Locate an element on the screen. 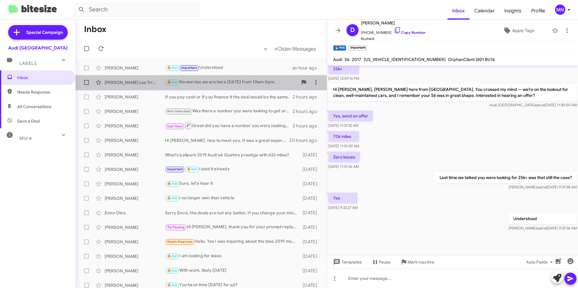 The height and width of the screenshot is (288, 578). button: Pause is located at coordinates (381, 262).